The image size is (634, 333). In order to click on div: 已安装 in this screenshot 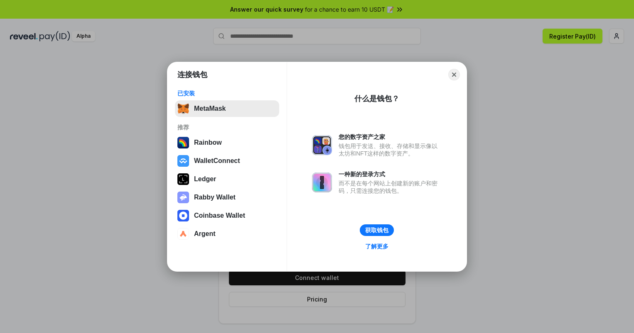, I will do `click(227, 93)`.